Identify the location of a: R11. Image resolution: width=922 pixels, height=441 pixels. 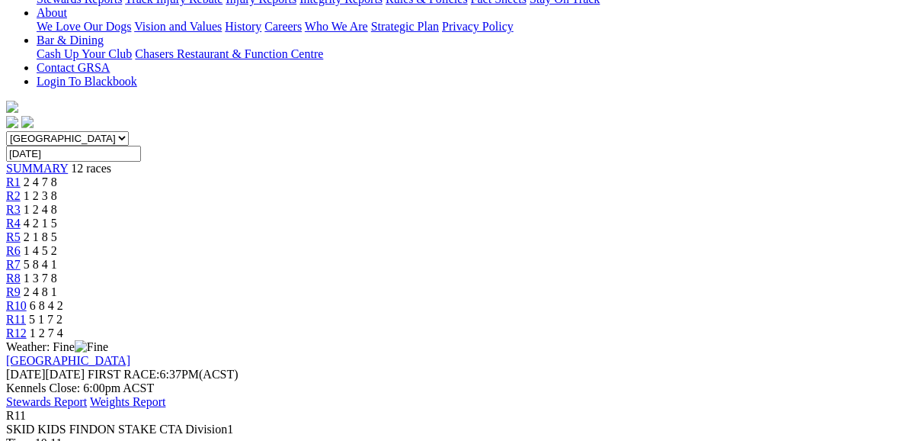
(16, 319).